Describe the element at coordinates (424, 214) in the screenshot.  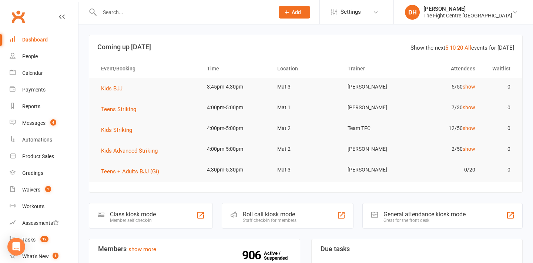
I see `div: General attendance kiosk mode` at that location.